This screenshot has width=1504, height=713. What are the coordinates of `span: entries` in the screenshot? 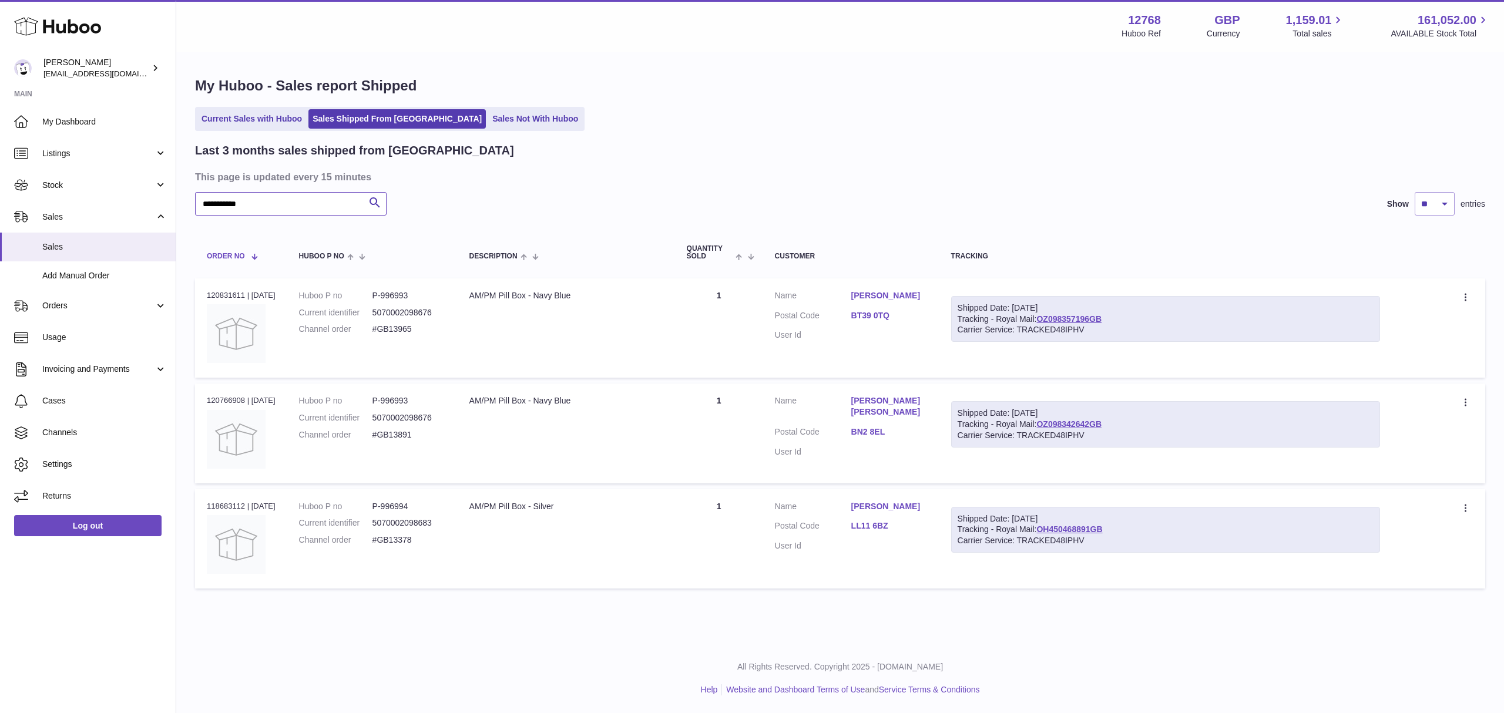 It's located at (1473, 204).